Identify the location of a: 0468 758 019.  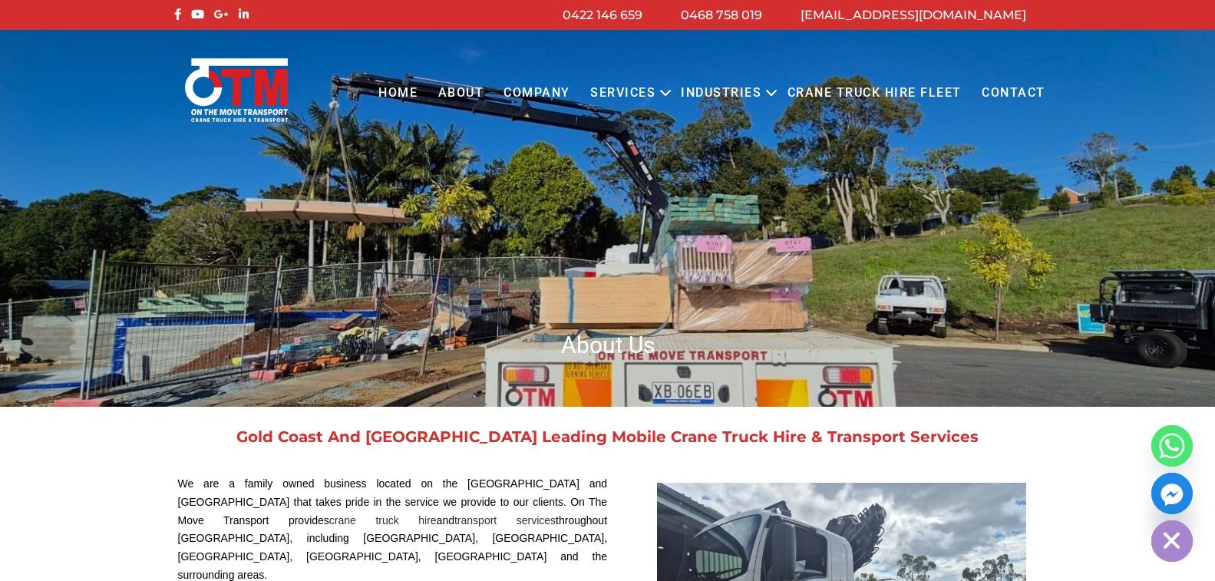
(722, 15).